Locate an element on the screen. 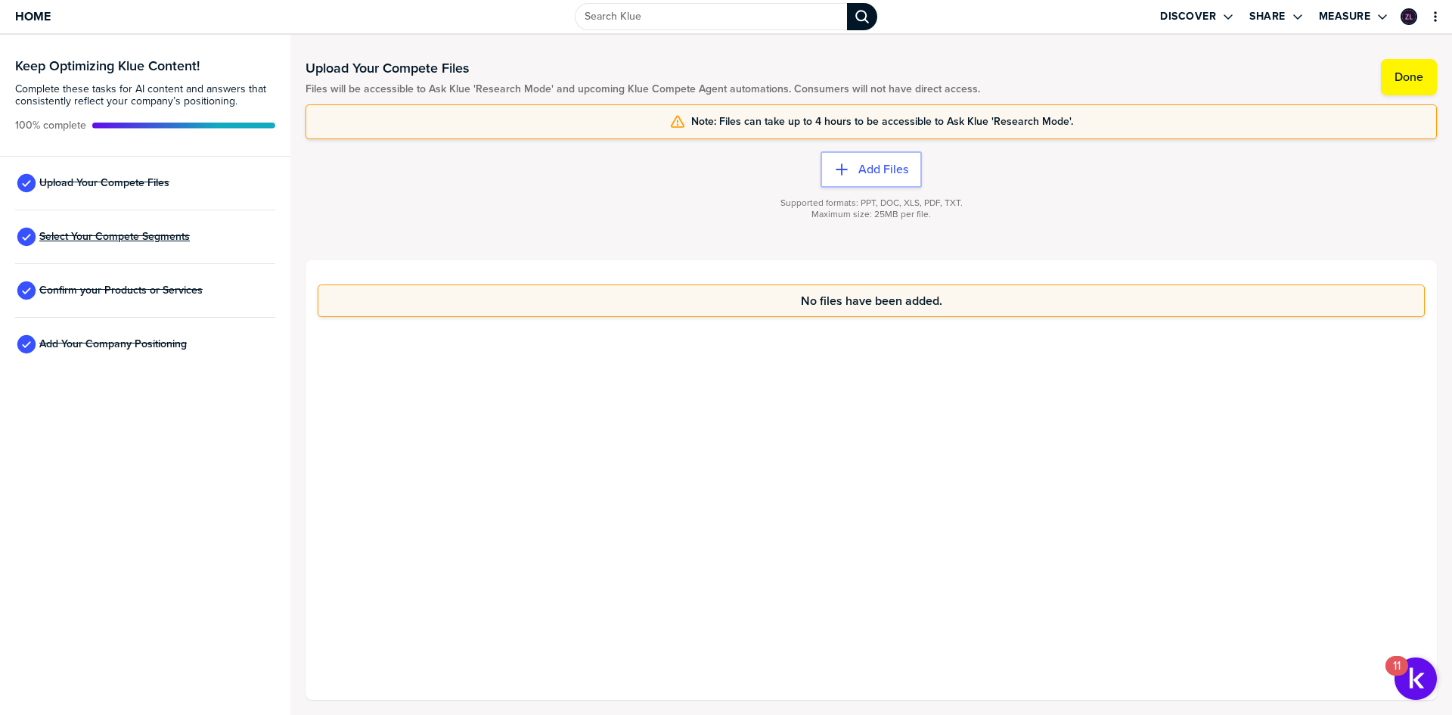  span: Active is located at coordinates (51, 126).